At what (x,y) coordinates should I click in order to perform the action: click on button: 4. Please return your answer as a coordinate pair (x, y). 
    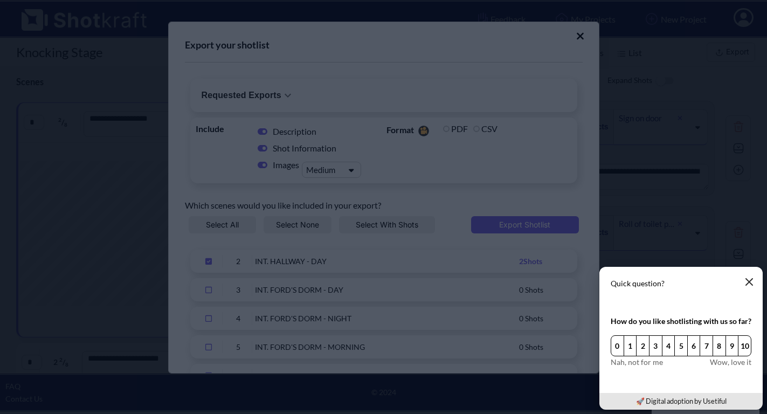
    Looking at the image, I should click on (669, 346).